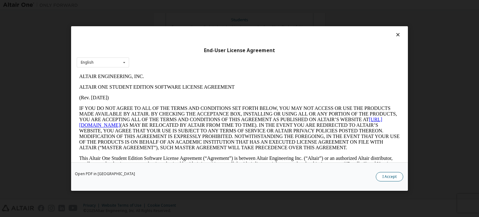 The image size is (479, 217). Describe the element at coordinates (389, 176) in the screenshot. I see `button: I Accept` at that location.